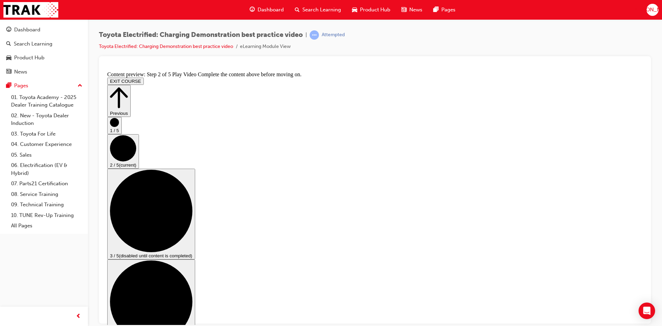 The height and width of the screenshot is (326, 662). I want to click on button: 2 / 5(current), so click(19, 83).